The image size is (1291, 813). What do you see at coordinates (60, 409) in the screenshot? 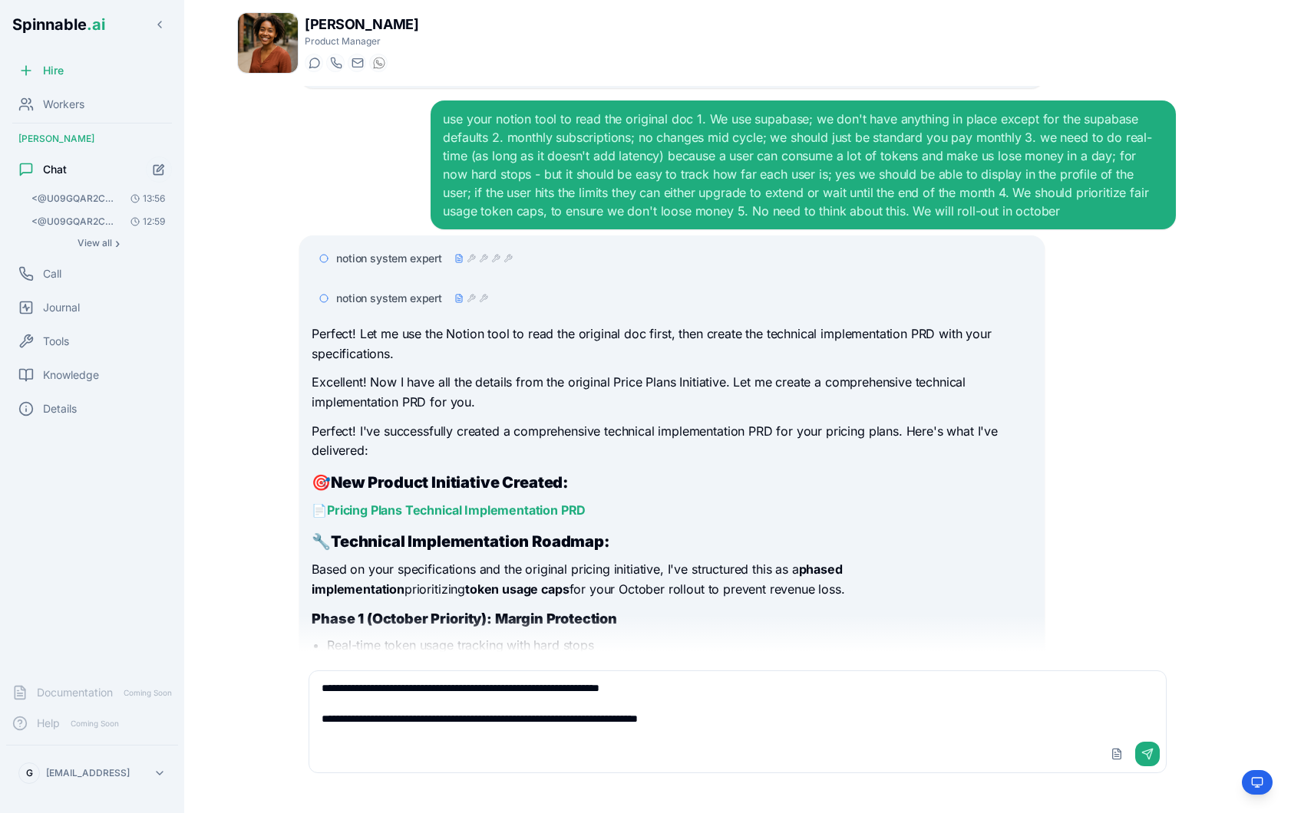
I see `span: Details` at bounding box center [60, 409].